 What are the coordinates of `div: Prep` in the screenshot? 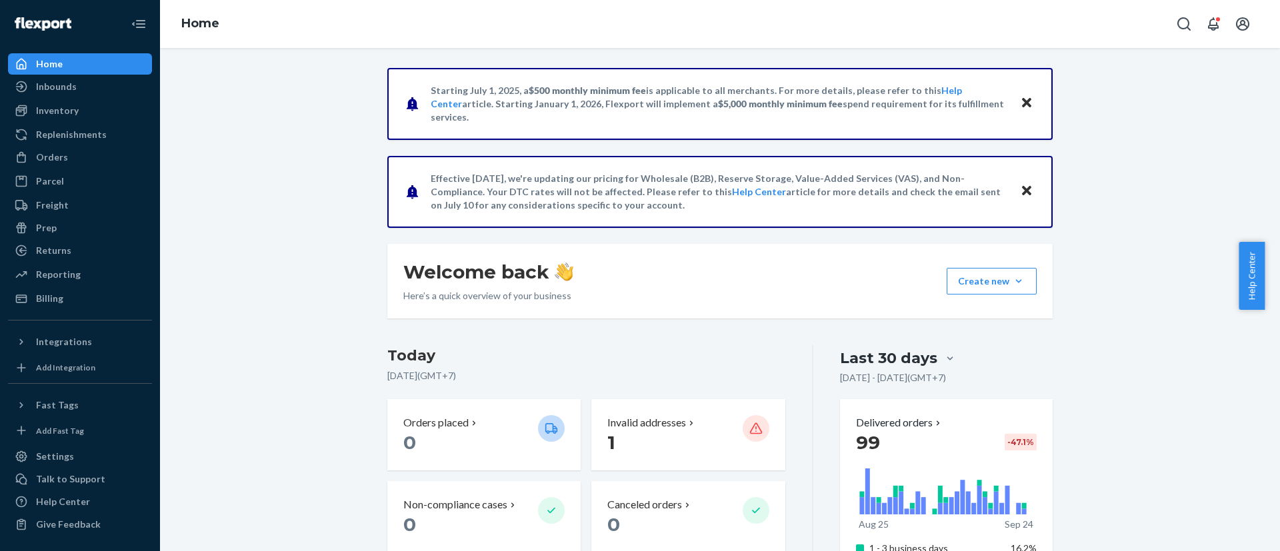 It's located at (46, 228).